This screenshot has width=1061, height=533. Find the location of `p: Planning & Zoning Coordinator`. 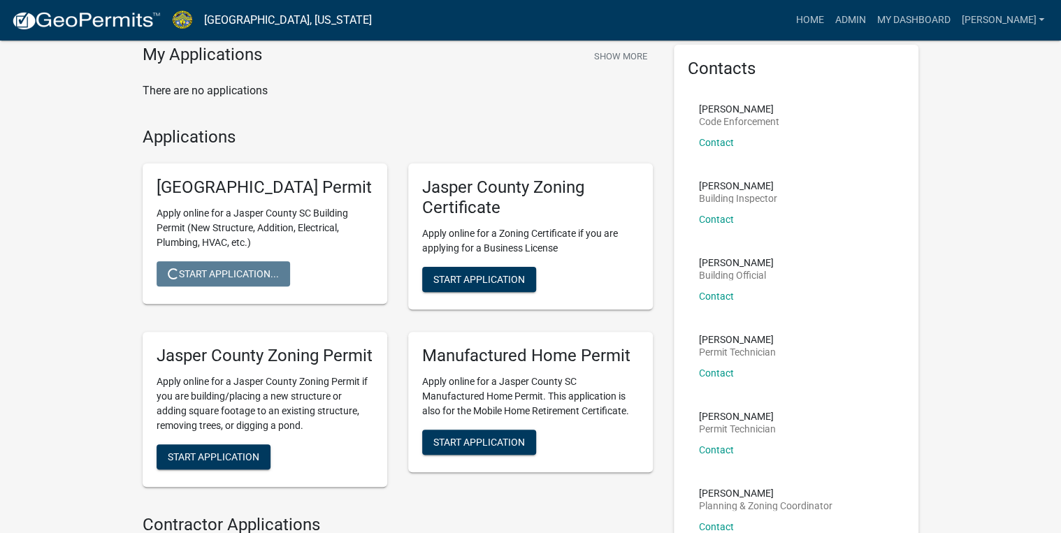

p: Planning & Zoning Coordinator is located at coordinates (766, 506).